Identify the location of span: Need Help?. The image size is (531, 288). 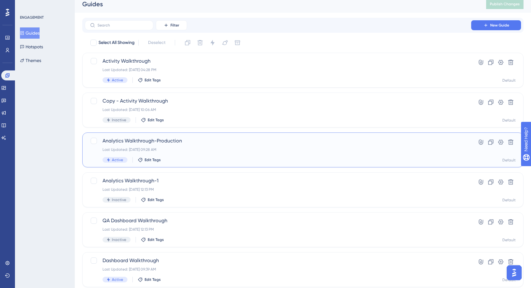
(27, 5).